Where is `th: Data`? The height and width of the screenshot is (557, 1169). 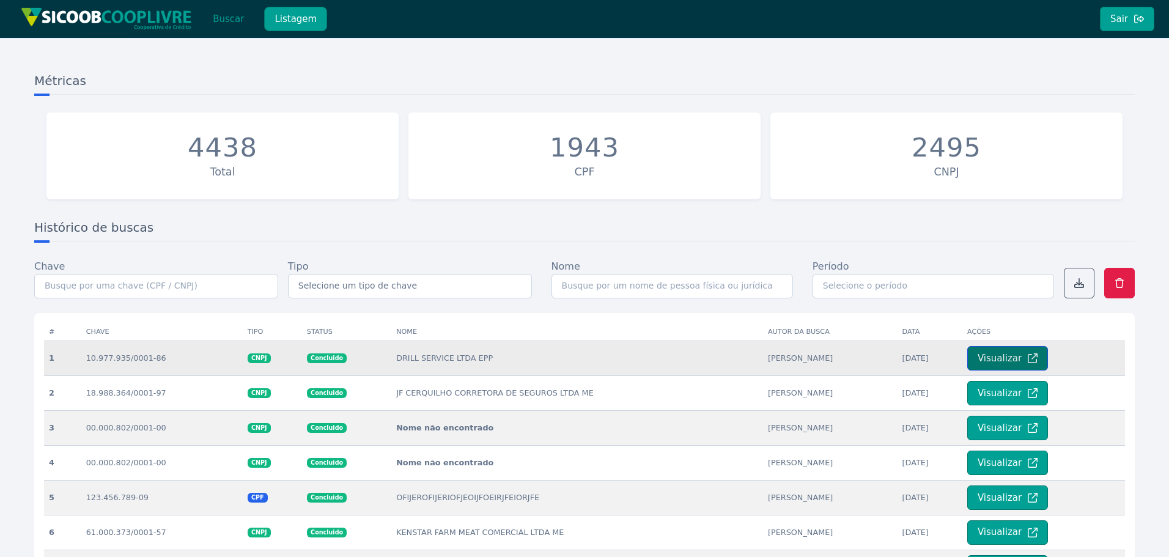
th: Data is located at coordinates (930, 332).